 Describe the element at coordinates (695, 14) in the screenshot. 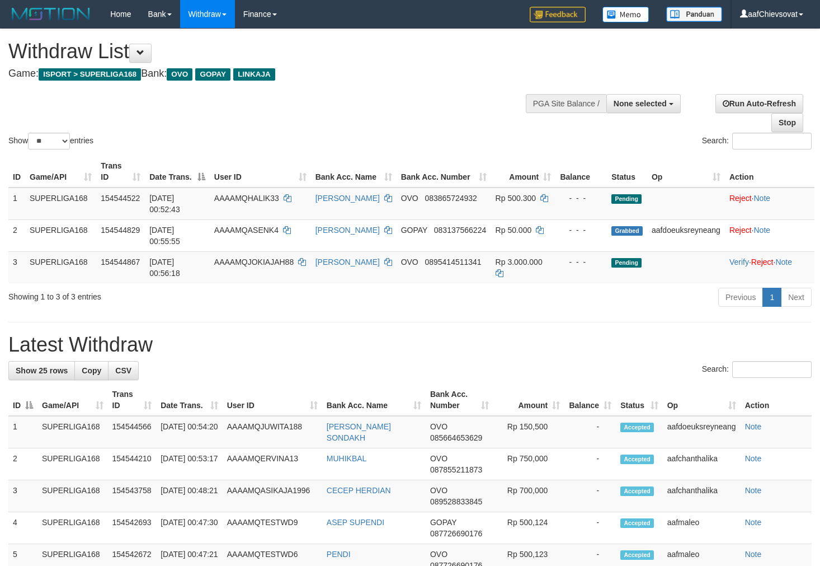

I see `img: panduan.png` at that location.